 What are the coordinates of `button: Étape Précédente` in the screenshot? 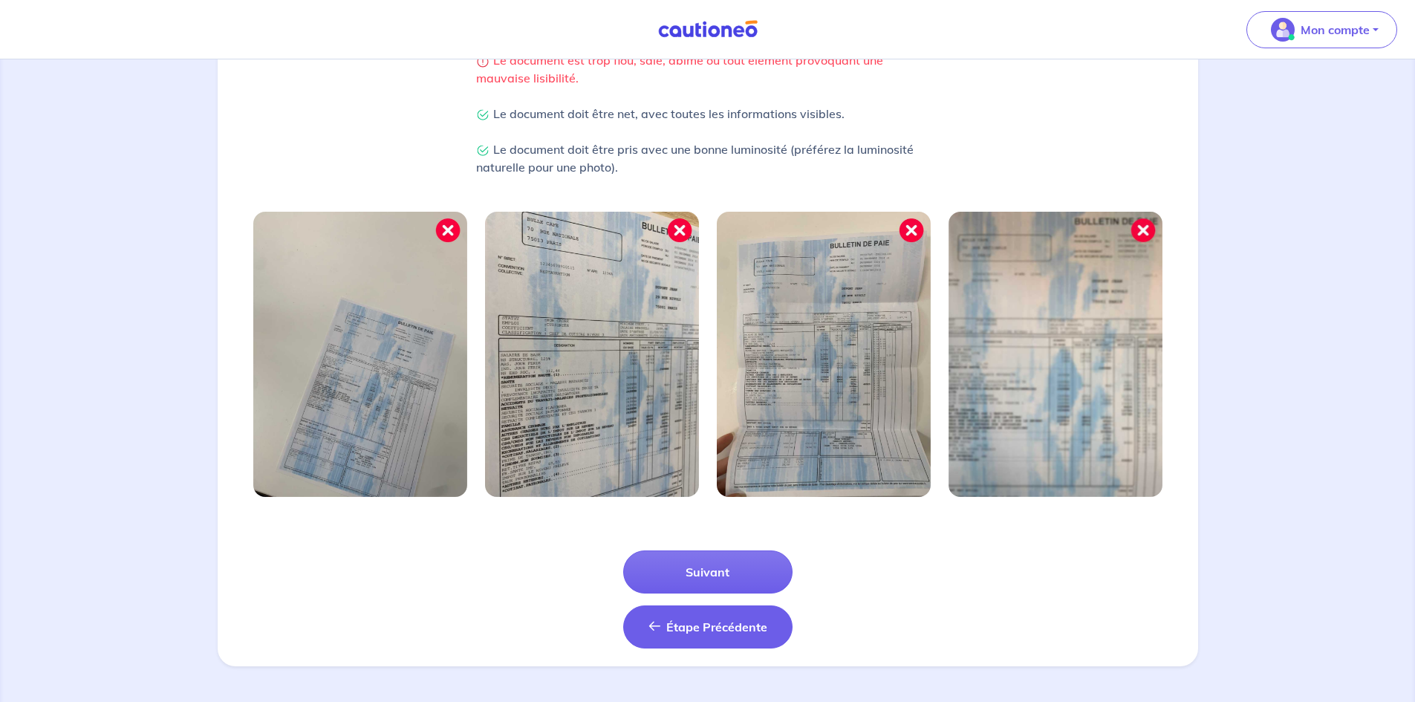 It's located at (708, 627).